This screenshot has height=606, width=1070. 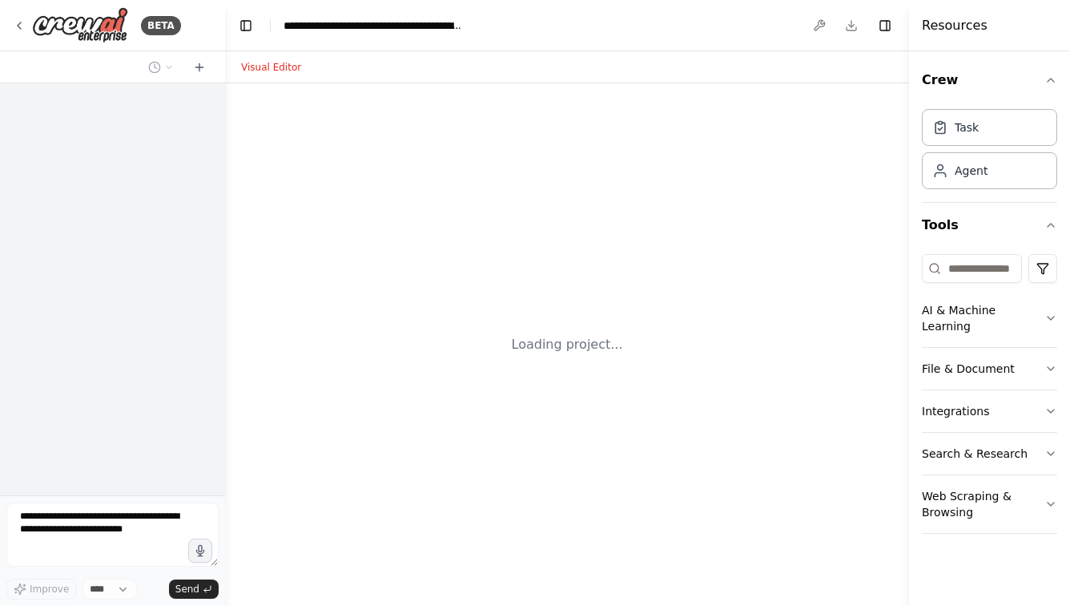 I want to click on button: Switch to previous chat, so click(x=161, y=67).